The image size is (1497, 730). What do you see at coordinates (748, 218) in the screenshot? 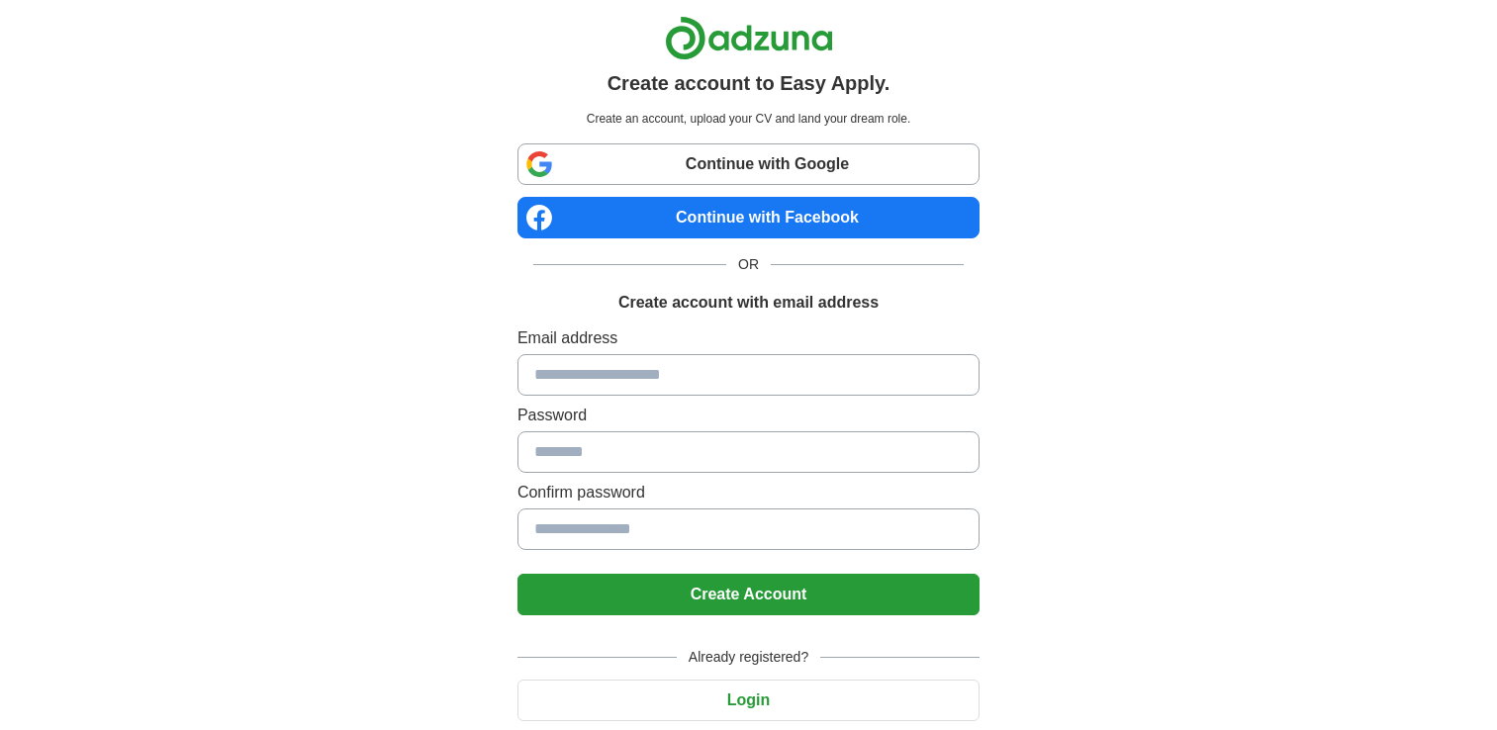
I see `a: Continue with Facebook` at bounding box center [748, 218].